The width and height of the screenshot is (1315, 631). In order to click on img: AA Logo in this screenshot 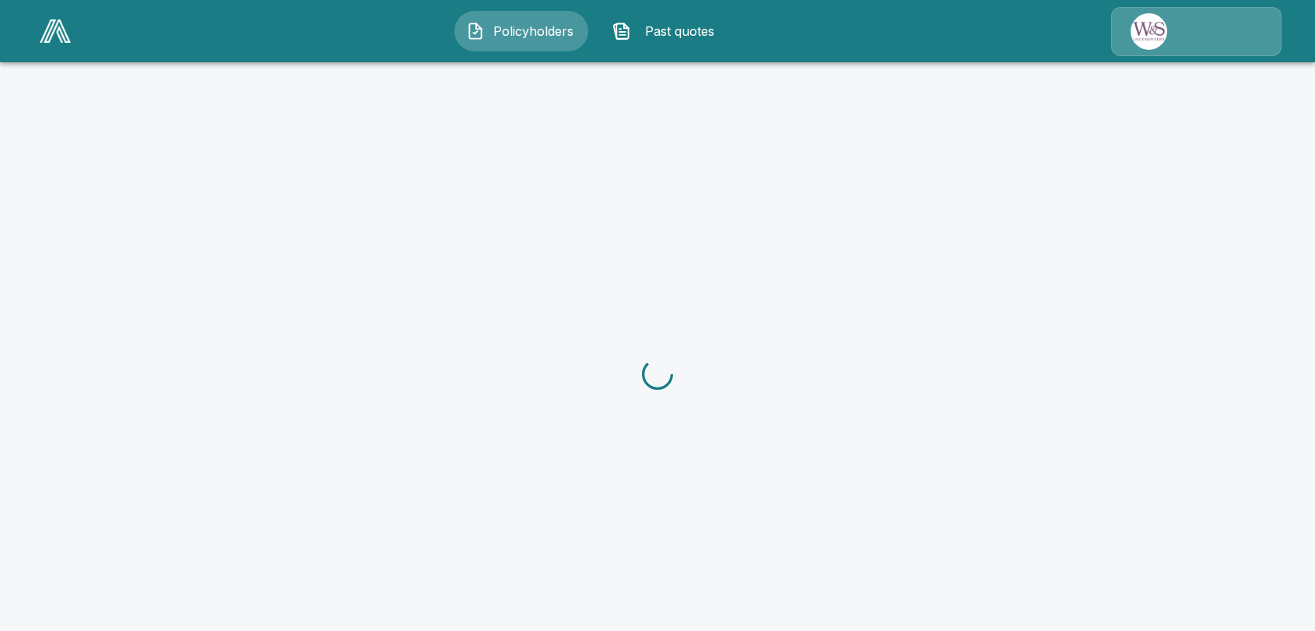, I will do `click(55, 31)`.